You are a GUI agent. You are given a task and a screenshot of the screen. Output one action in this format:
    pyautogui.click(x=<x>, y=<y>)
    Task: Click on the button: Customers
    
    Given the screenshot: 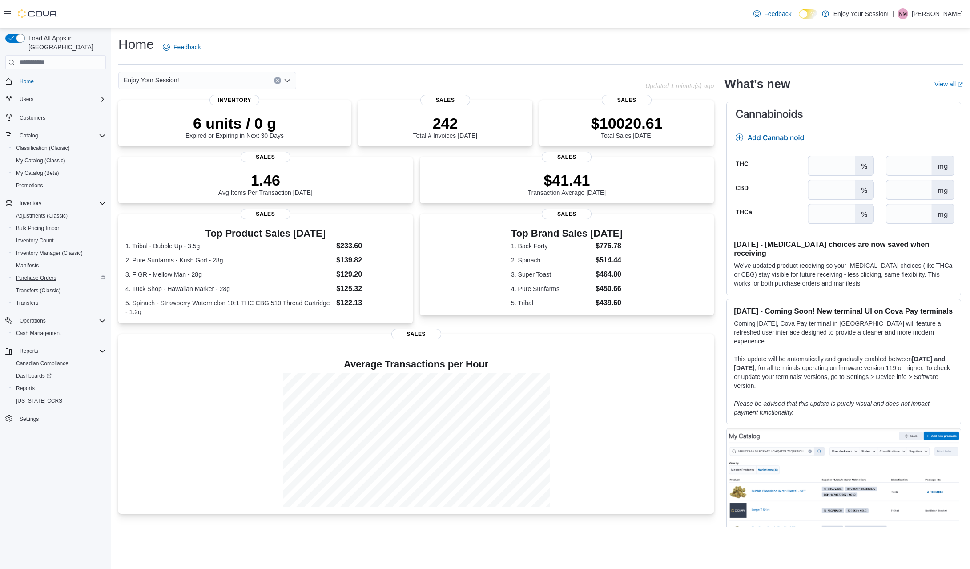 What is the action you would take?
    pyautogui.click(x=56, y=117)
    